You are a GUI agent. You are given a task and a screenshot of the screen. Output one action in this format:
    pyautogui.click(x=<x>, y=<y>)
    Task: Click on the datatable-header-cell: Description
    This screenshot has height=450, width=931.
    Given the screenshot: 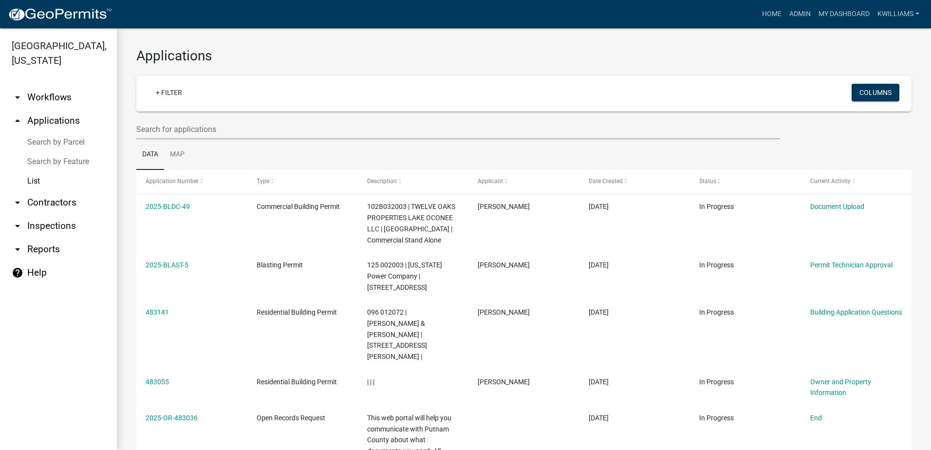 What is the action you would take?
    pyautogui.click(x=413, y=182)
    